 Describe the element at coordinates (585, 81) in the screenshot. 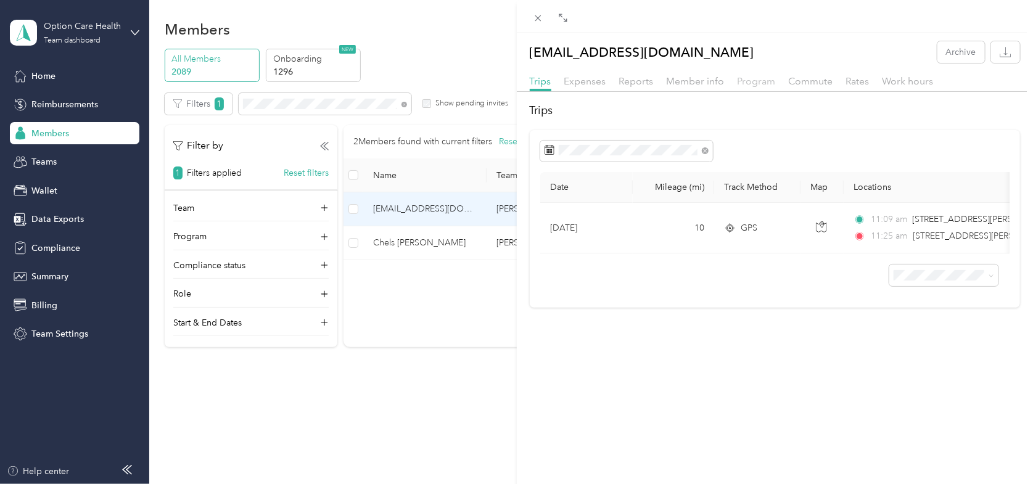

I see `span: Expenses` at that location.